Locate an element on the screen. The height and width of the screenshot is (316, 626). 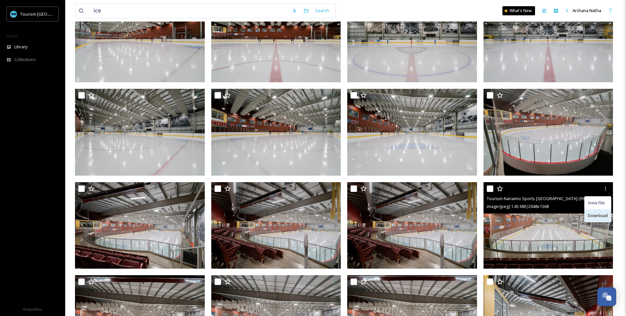
img: Tourism Nanaimo Sports Nanaimo Ice Centre (99).jpg is located at coordinates (549, 225).